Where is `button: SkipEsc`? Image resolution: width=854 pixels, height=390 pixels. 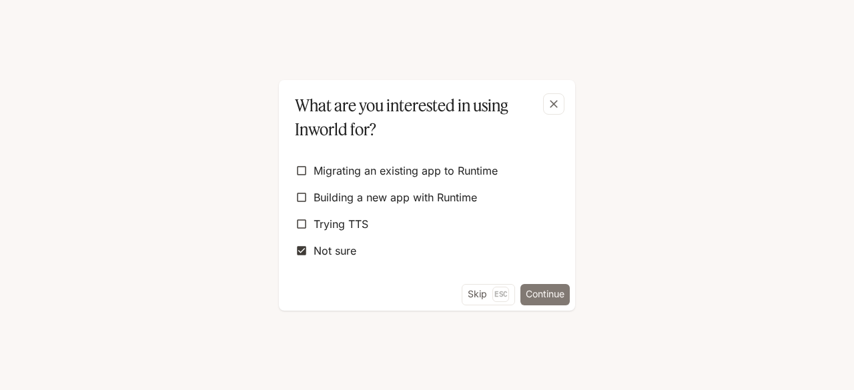 button: SkipEsc is located at coordinates (488, 295).